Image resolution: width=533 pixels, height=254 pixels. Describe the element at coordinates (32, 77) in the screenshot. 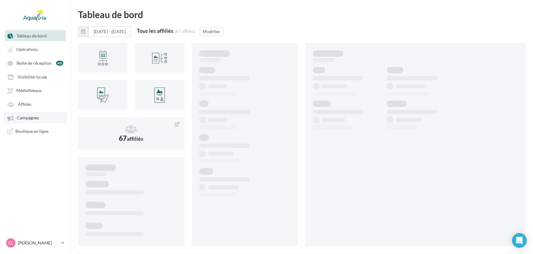

I see `span: Visibilité locale` at that location.